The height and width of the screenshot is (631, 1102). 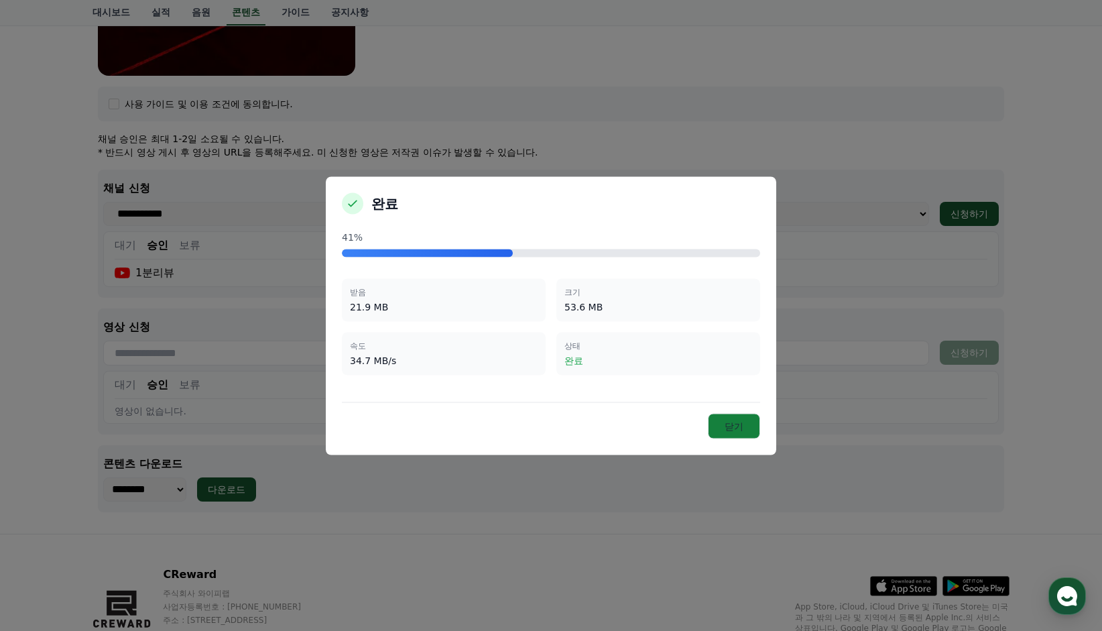 I want to click on a: 홈, so click(x=46, y=442).